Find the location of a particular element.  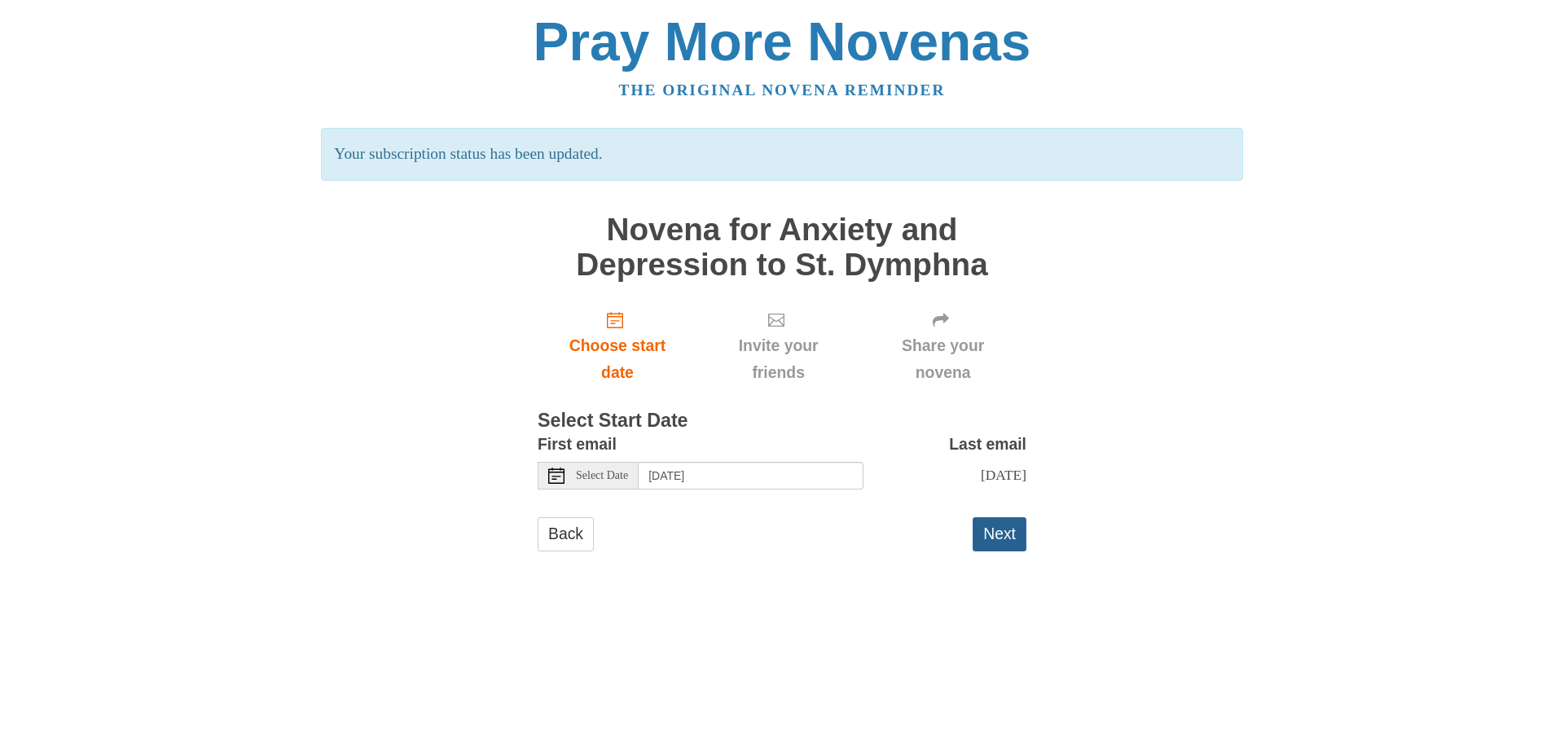

label: First email is located at coordinates (577, 444).